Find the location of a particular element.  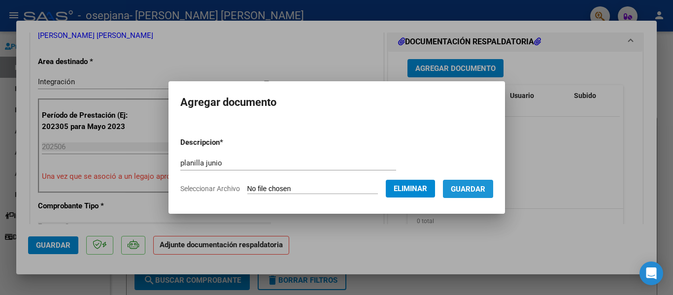

button: Eliminar is located at coordinates (410, 189).